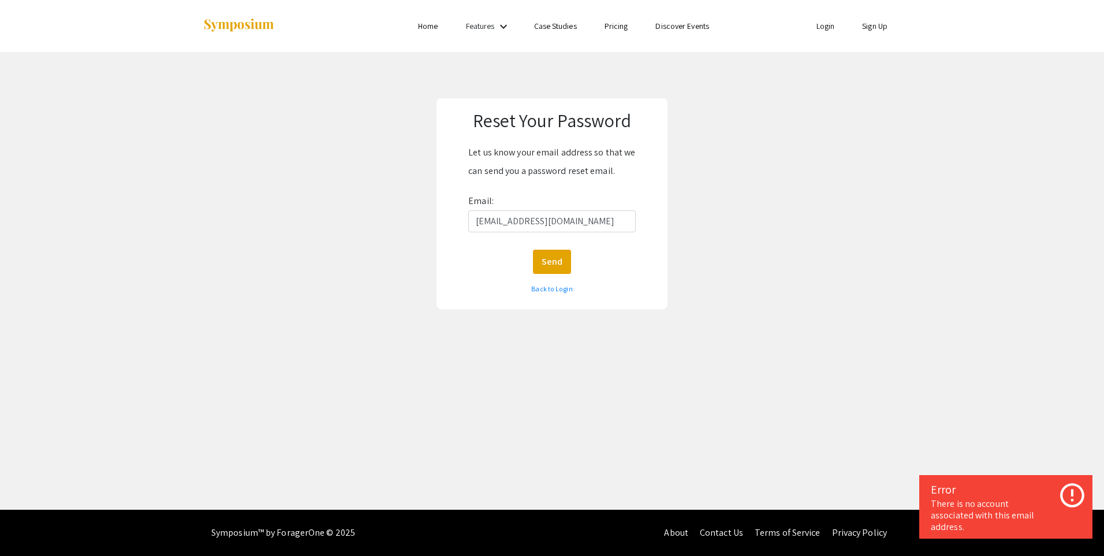 Image resolution: width=1104 pixels, height=556 pixels. What do you see at coordinates (788, 532) in the screenshot?
I see `a: Terms of Service` at bounding box center [788, 532].